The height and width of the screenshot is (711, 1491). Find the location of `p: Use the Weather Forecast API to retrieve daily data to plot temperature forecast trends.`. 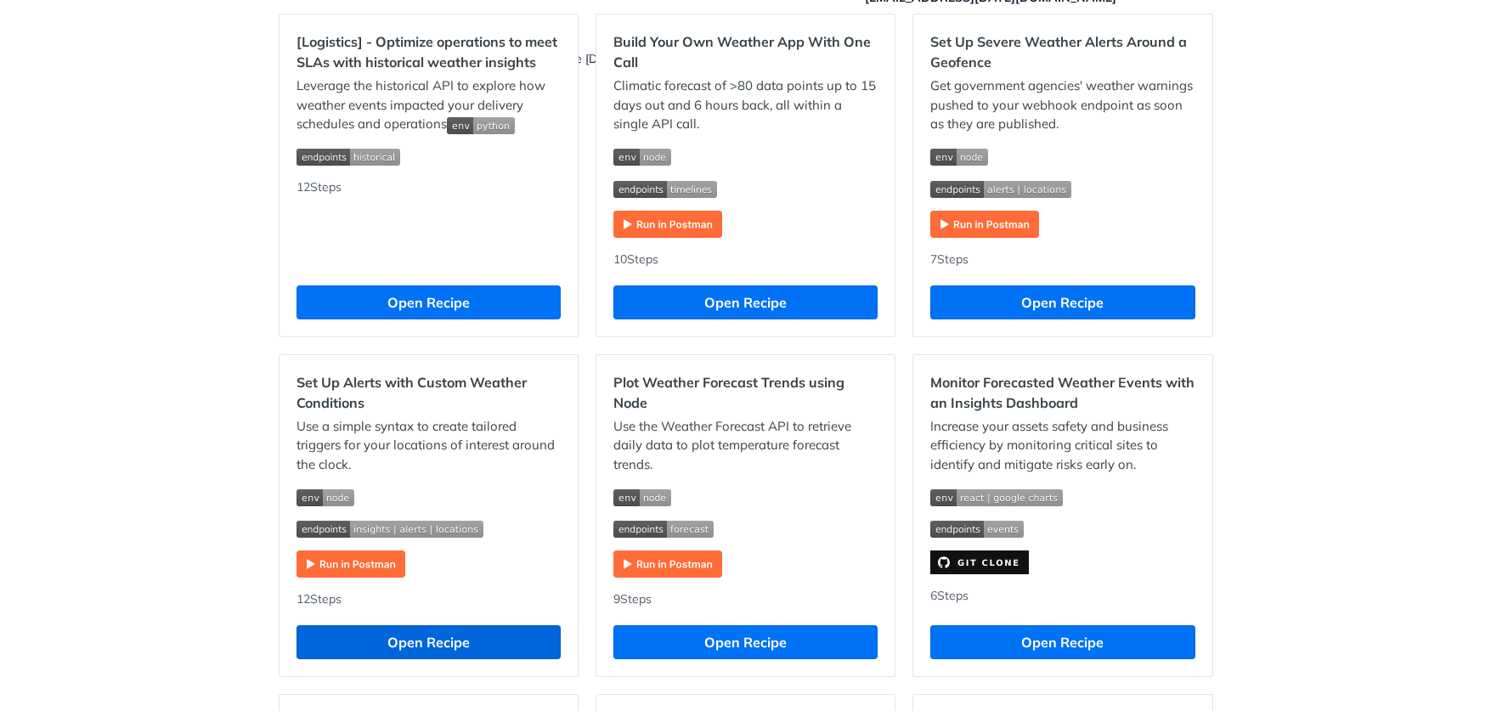

p: Use the Weather Forecast API to retrieve daily data to plot temperature forecast trends. is located at coordinates (745, 446).